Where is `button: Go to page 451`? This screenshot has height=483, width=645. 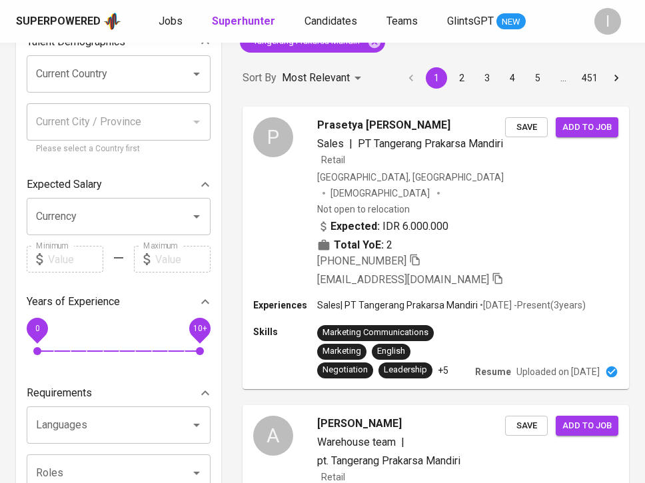
button: Go to page 451 is located at coordinates (590, 78).